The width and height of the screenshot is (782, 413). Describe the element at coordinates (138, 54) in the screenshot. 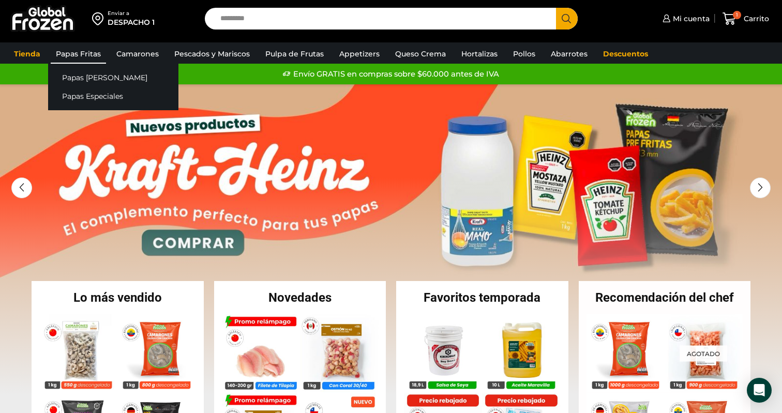

I see `a: Camarones` at that location.